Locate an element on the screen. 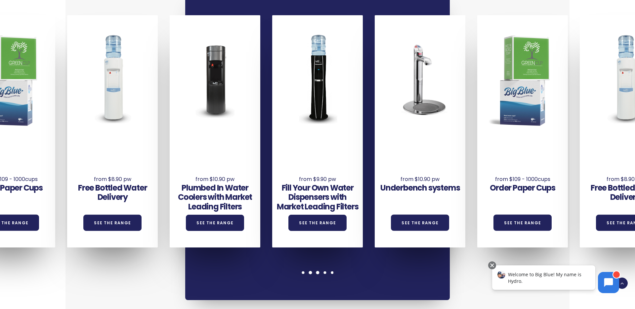 The height and width of the screenshot is (309, 635). a: Order Paper Cups is located at coordinates (522, 188).